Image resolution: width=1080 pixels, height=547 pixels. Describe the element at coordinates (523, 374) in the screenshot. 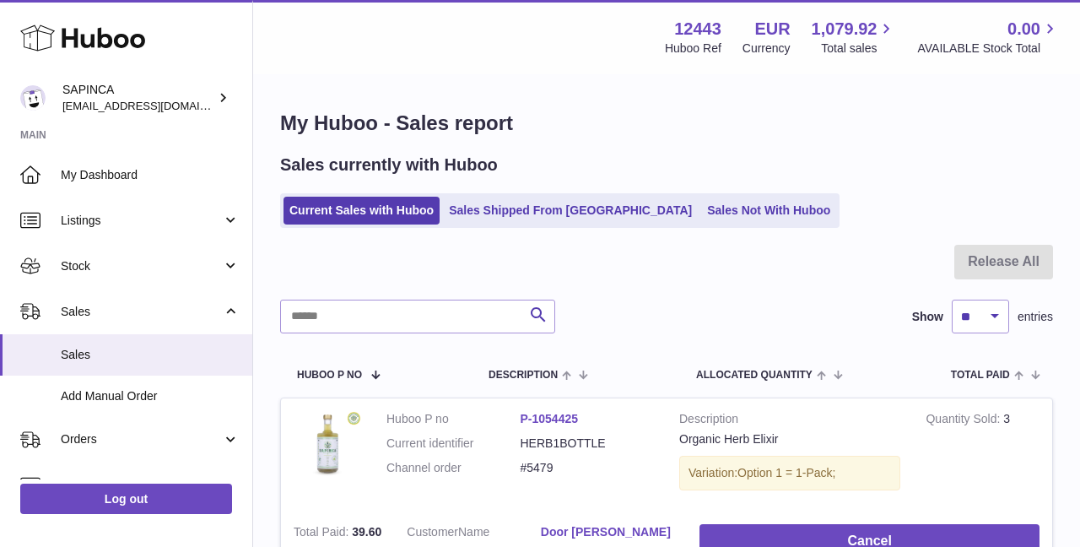

I see `span: Description` at that location.